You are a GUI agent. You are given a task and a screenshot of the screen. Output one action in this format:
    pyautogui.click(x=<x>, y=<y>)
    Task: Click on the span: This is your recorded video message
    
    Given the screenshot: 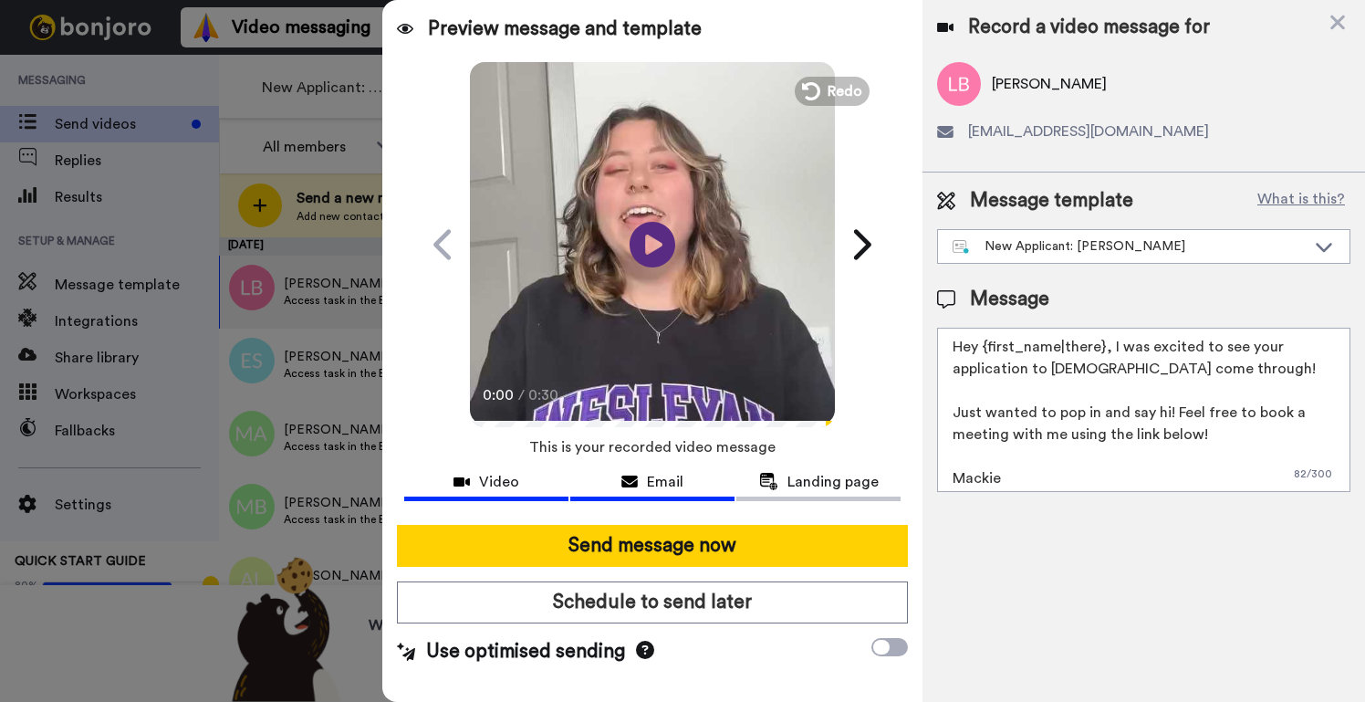 What is the action you would take?
    pyautogui.click(x=652, y=447)
    